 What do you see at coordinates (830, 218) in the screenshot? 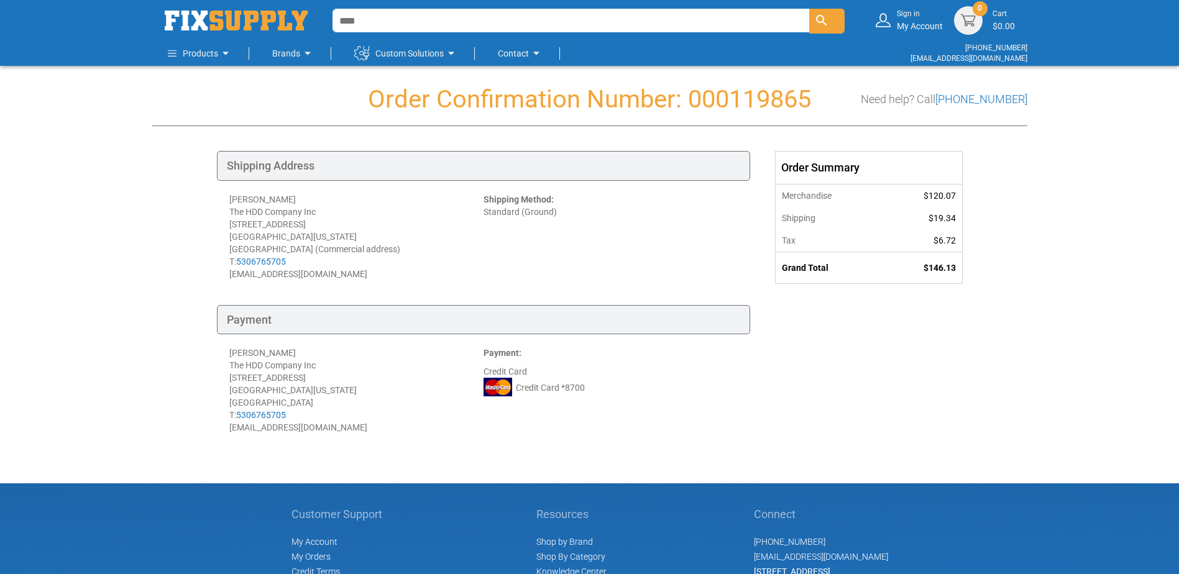
I see `th: Shipping` at bounding box center [830, 218].